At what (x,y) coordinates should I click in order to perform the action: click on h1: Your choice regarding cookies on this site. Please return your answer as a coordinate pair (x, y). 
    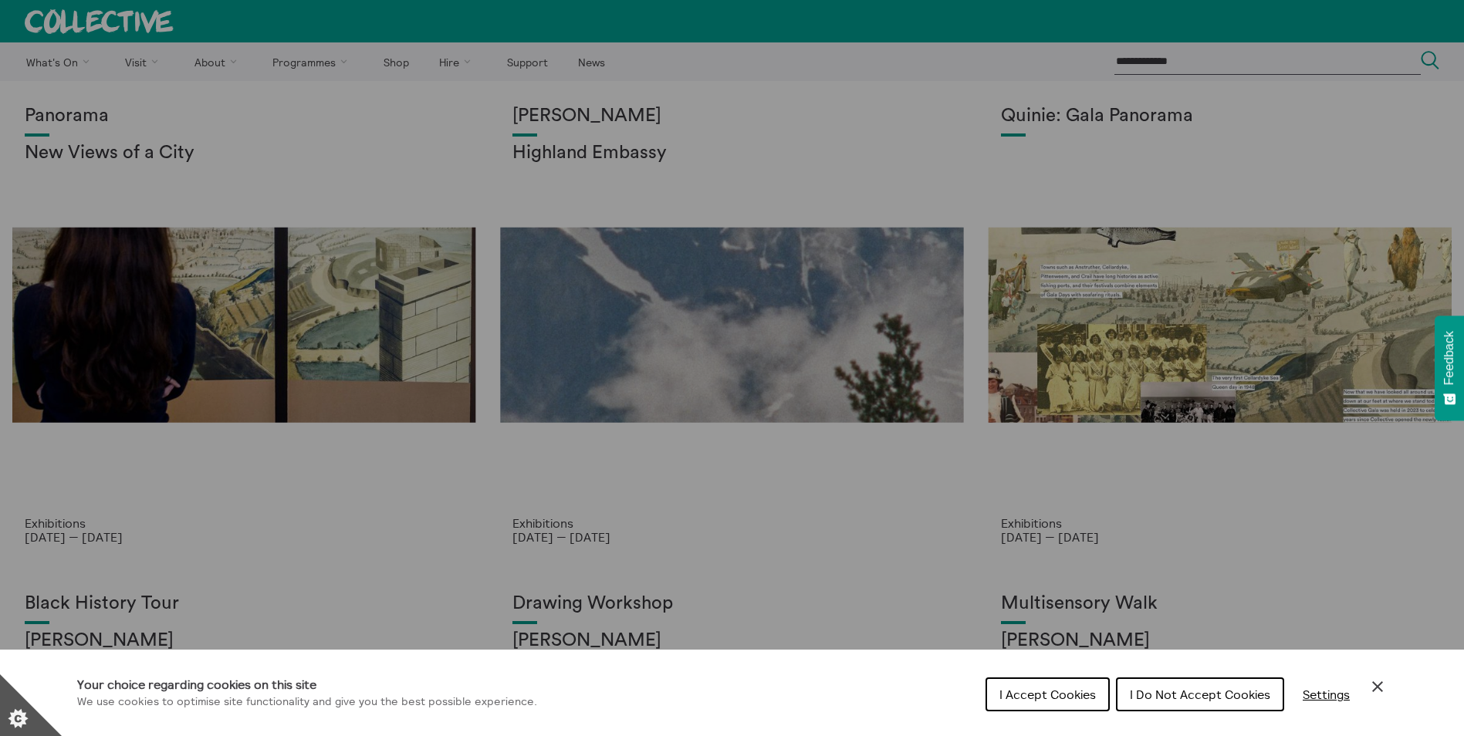
    Looking at the image, I should click on (307, 684).